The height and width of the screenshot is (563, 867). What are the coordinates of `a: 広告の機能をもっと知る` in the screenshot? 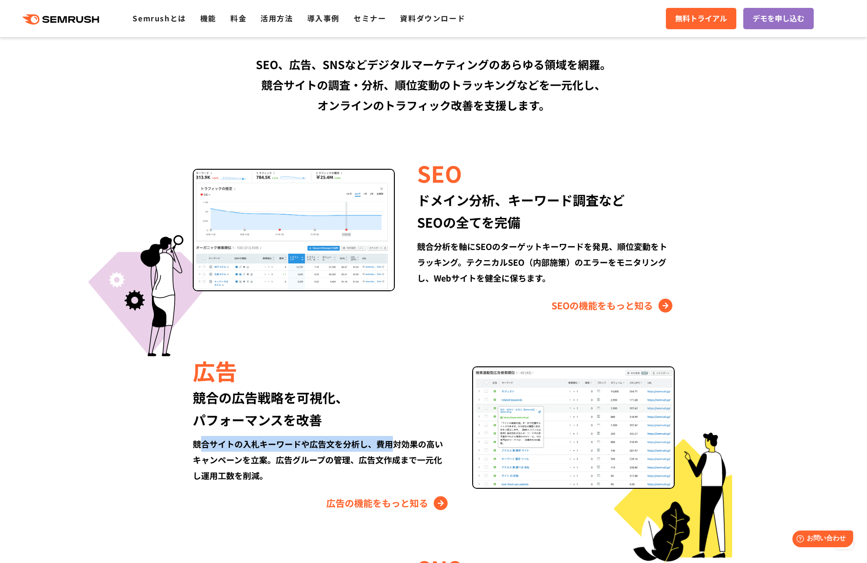 It's located at (388, 503).